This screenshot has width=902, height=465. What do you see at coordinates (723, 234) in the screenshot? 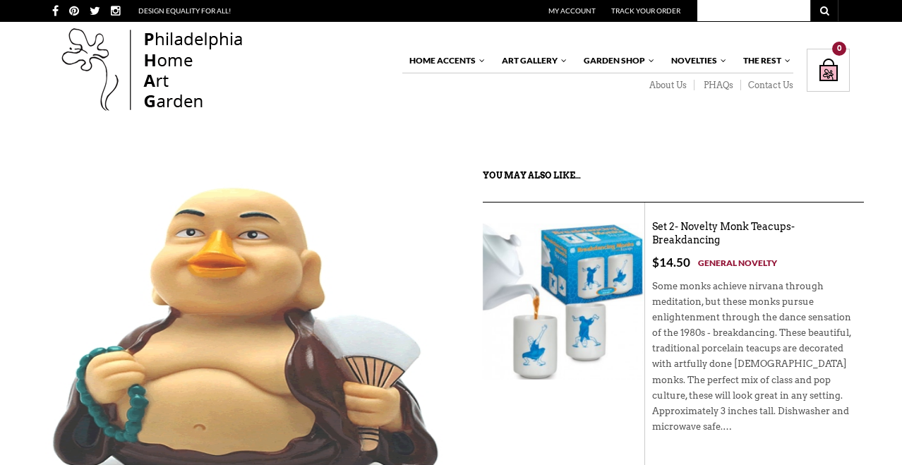
I see `a: Set 2- Novelty Monk Teacups- Breakdancing` at bounding box center [723, 234].